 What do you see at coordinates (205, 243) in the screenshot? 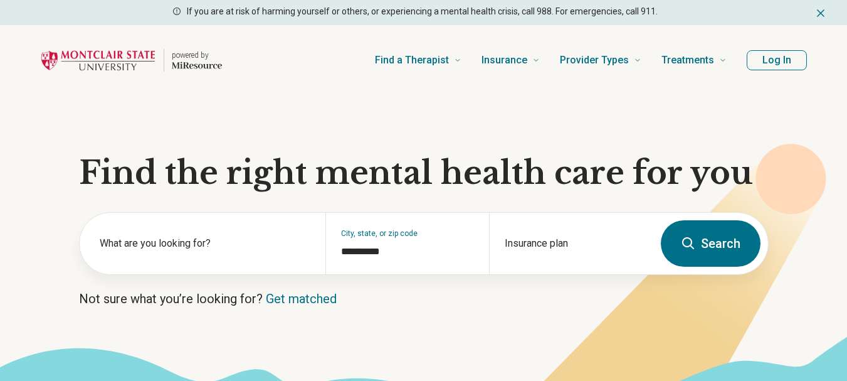
I see `label: What are you looking for?` at bounding box center [205, 243].